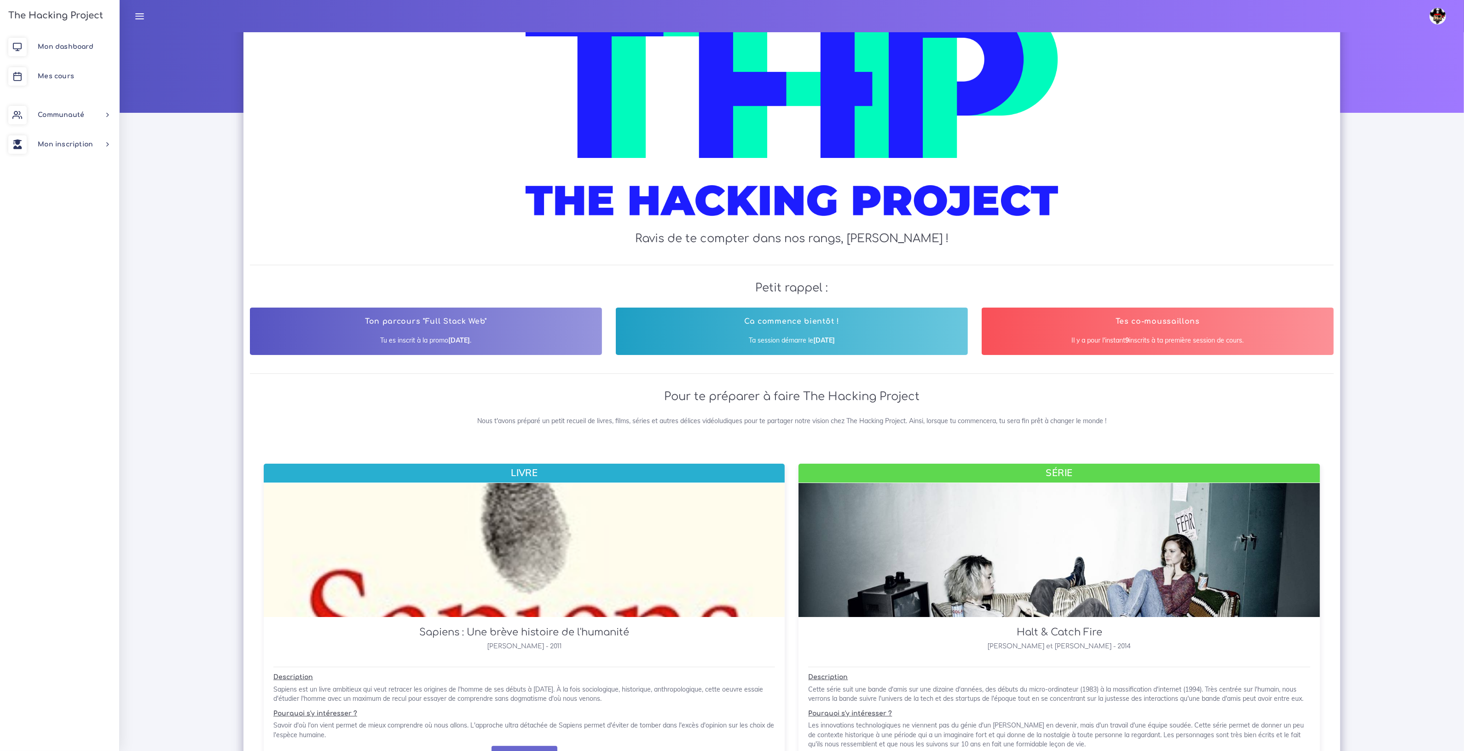 The height and width of the screenshot is (751, 1464). Describe the element at coordinates (65, 144) in the screenshot. I see `span: Mon inscription` at that location.